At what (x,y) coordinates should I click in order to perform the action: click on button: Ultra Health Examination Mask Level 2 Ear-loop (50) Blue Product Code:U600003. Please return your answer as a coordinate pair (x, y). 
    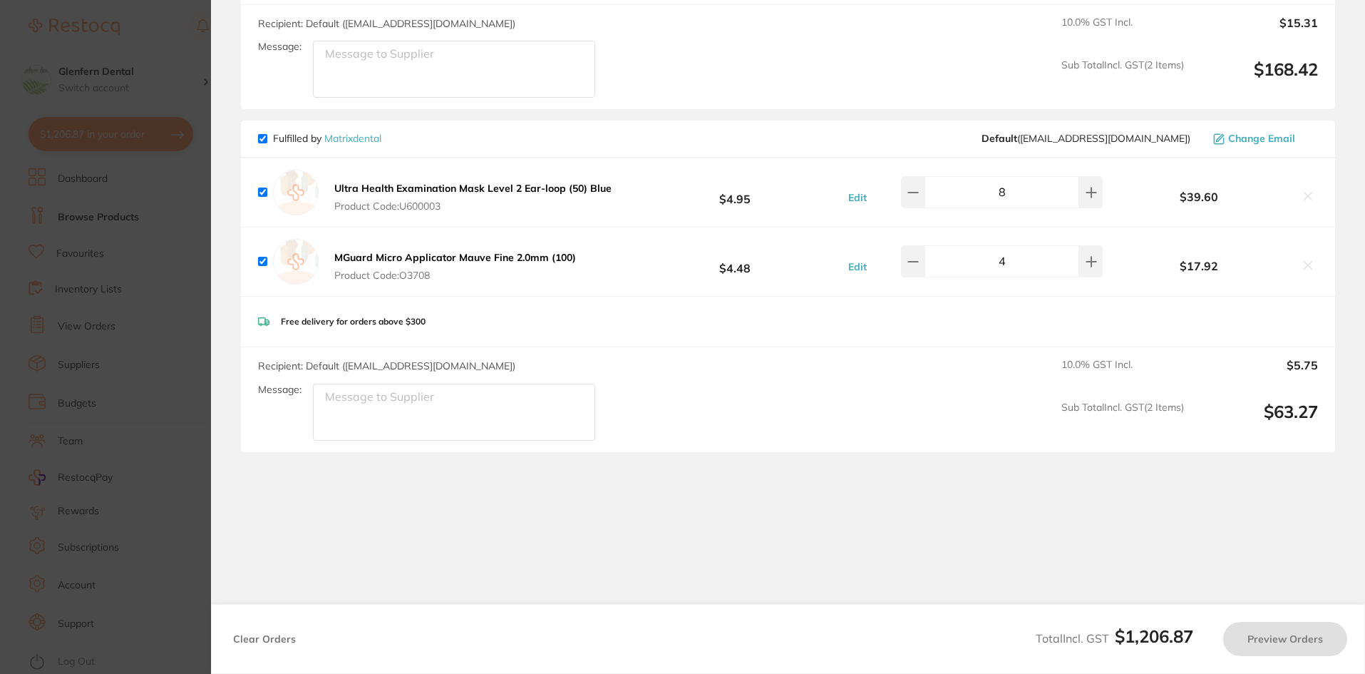
    Looking at the image, I should click on (473, 197).